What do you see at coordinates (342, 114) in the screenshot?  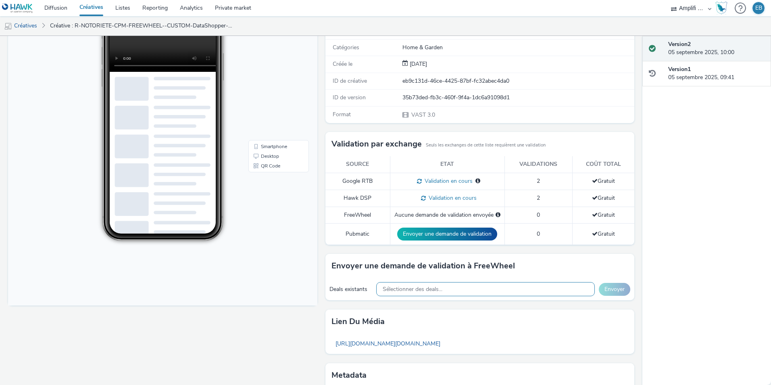 I see `span: Format` at bounding box center [342, 114].